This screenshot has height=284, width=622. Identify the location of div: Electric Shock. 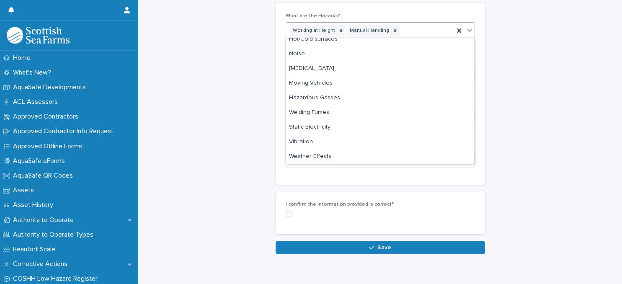
(380, 69).